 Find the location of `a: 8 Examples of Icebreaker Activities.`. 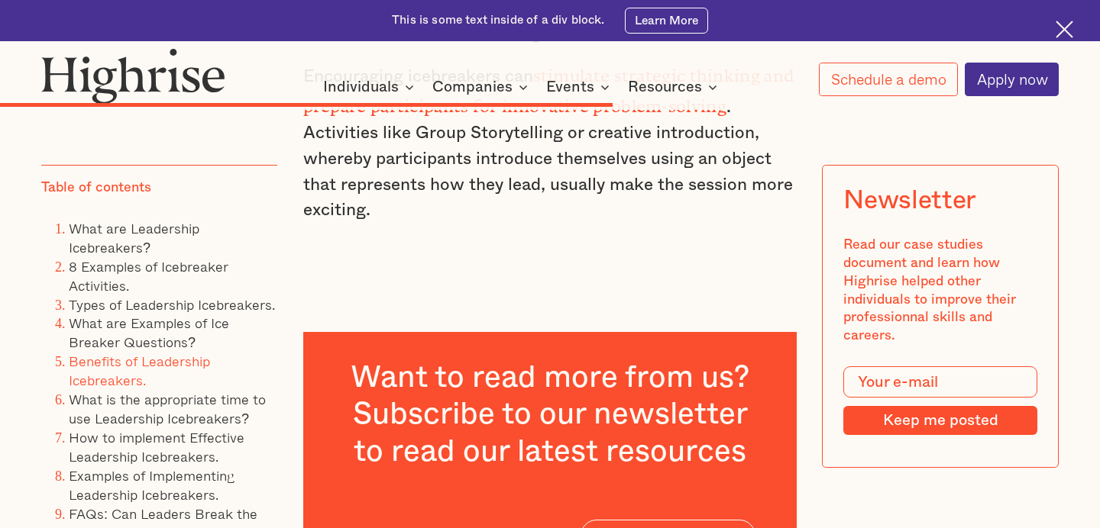

a: 8 Examples of Icebreaker Activities. is located at coordinates (148, 276).